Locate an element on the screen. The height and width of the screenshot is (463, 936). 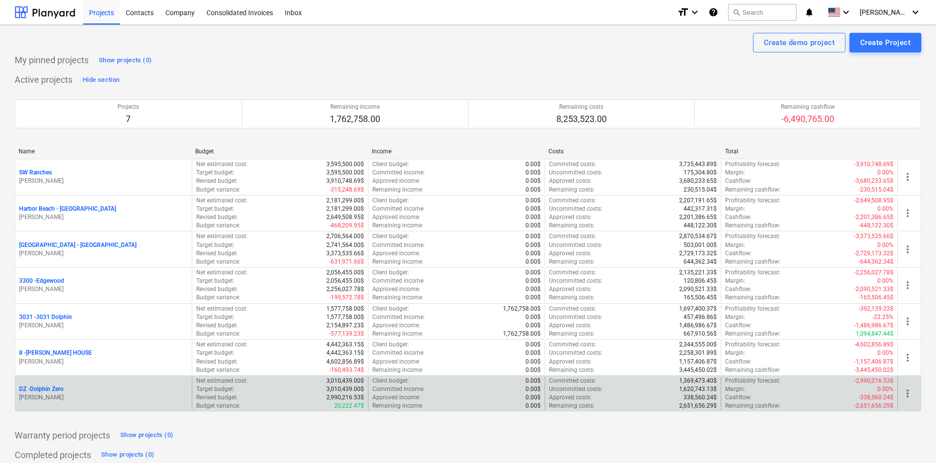
button: Show projects (0) is located at coordinates (125, 60).